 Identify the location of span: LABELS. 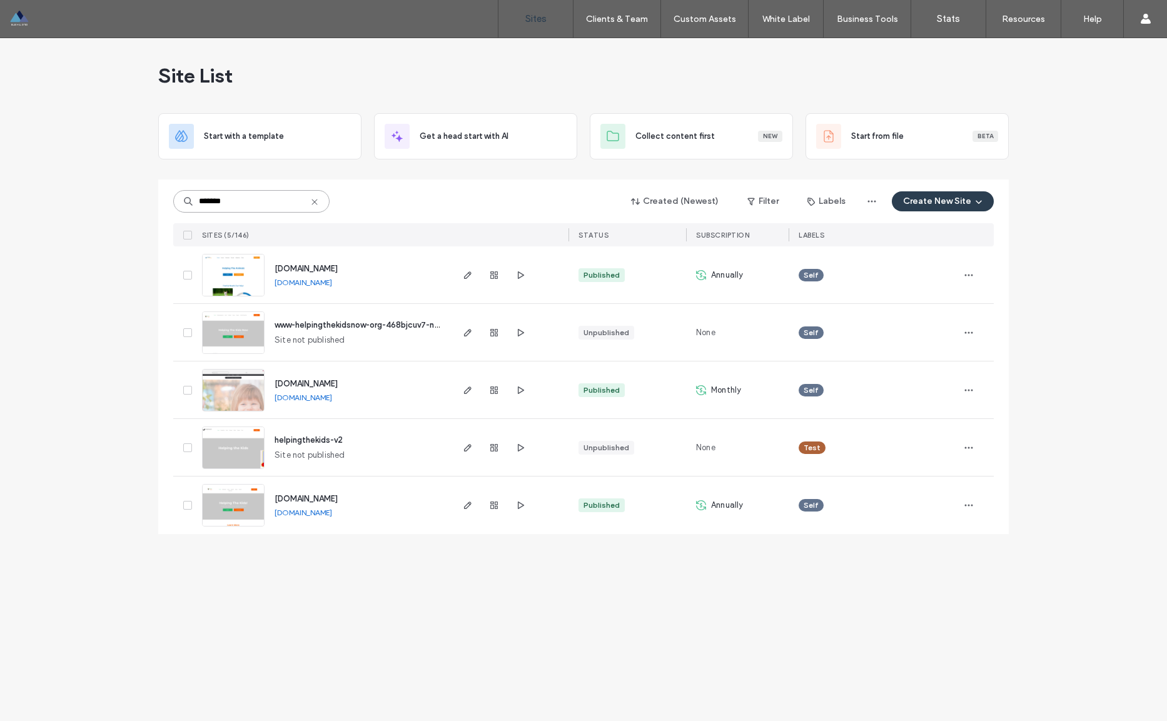
(811, 235).